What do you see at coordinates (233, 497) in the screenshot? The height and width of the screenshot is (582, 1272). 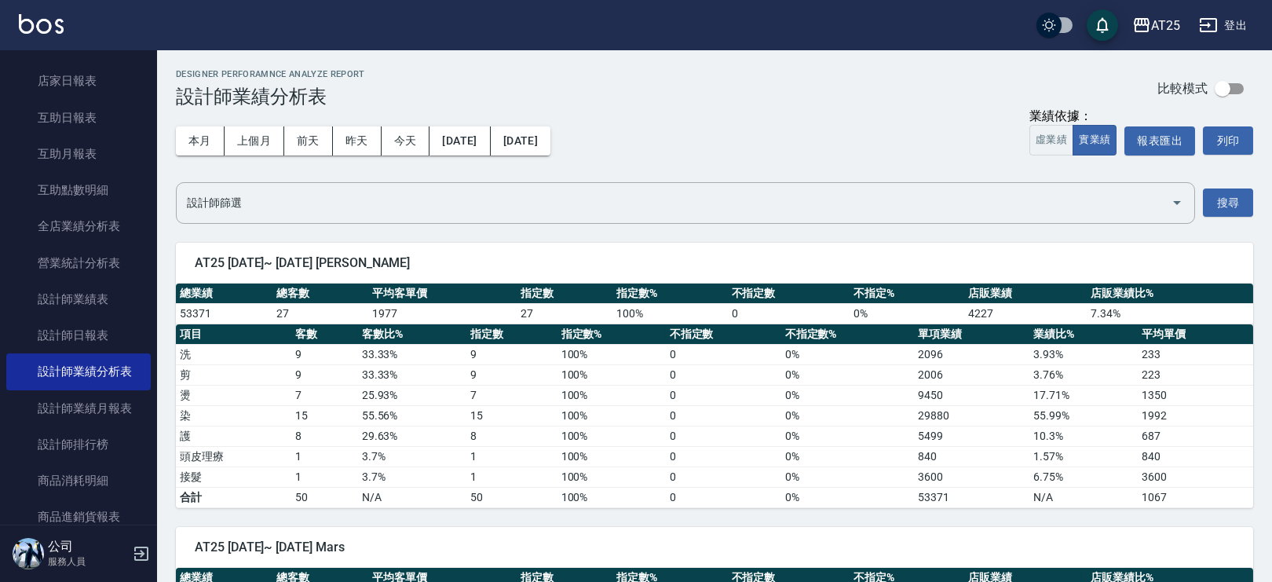 I see `td: 合計` at bounding box center [233, 497].